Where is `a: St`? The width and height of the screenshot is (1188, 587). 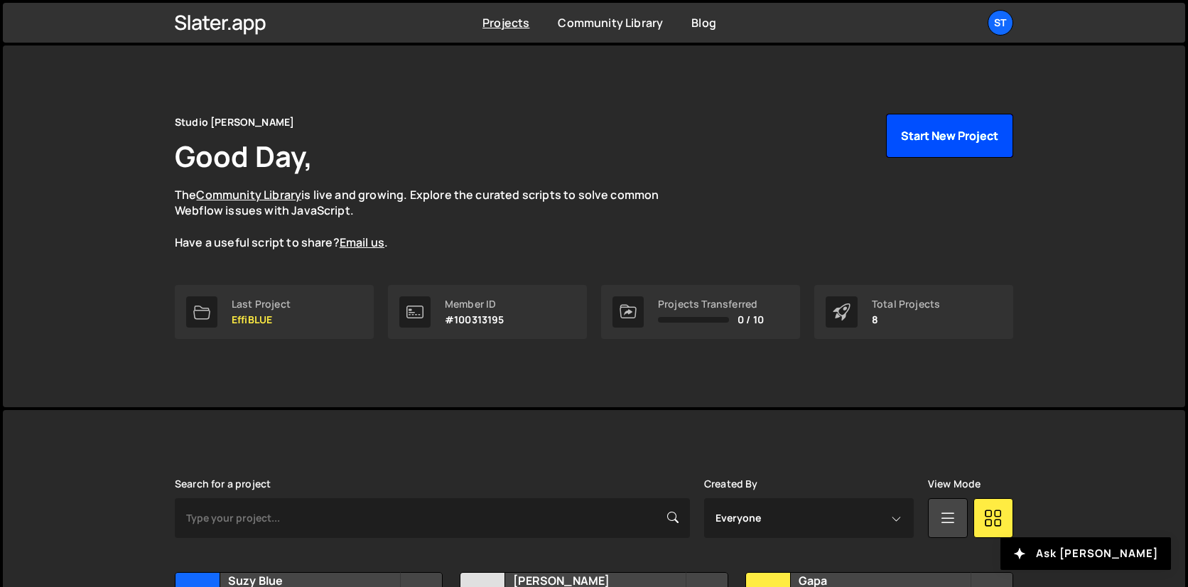
a: St is located at coordinates (1001, 23).